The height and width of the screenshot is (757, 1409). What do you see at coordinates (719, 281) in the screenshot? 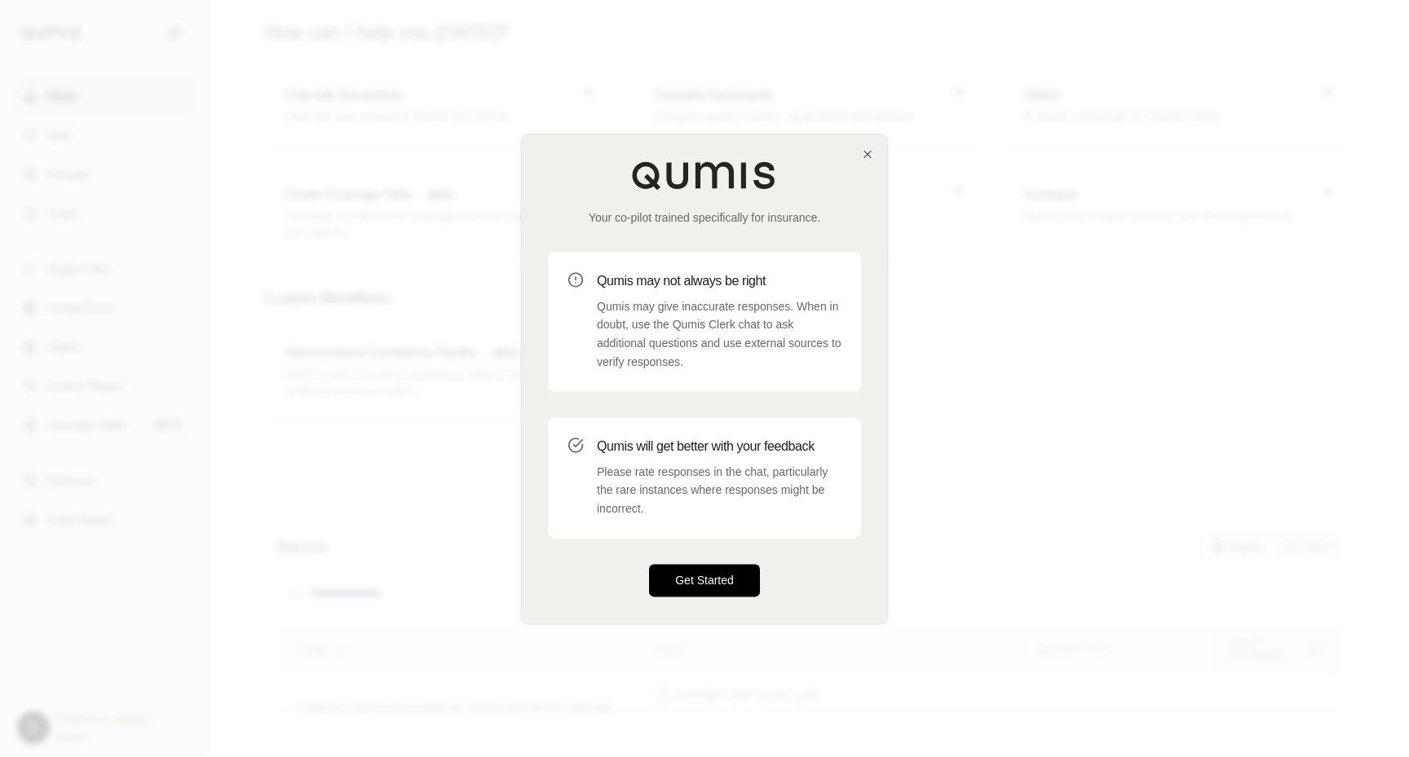
I see `h3: Qumis may not always be right` at bounding box center [719, 281].